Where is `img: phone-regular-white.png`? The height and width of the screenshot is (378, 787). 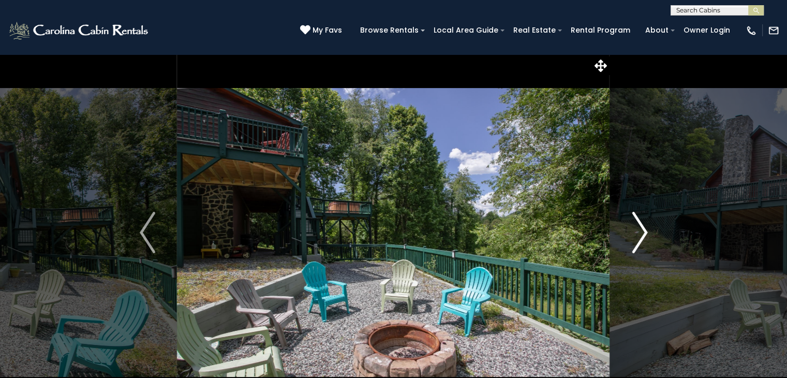
img: phone-regular-white.png is located at coordinates (752, 31).